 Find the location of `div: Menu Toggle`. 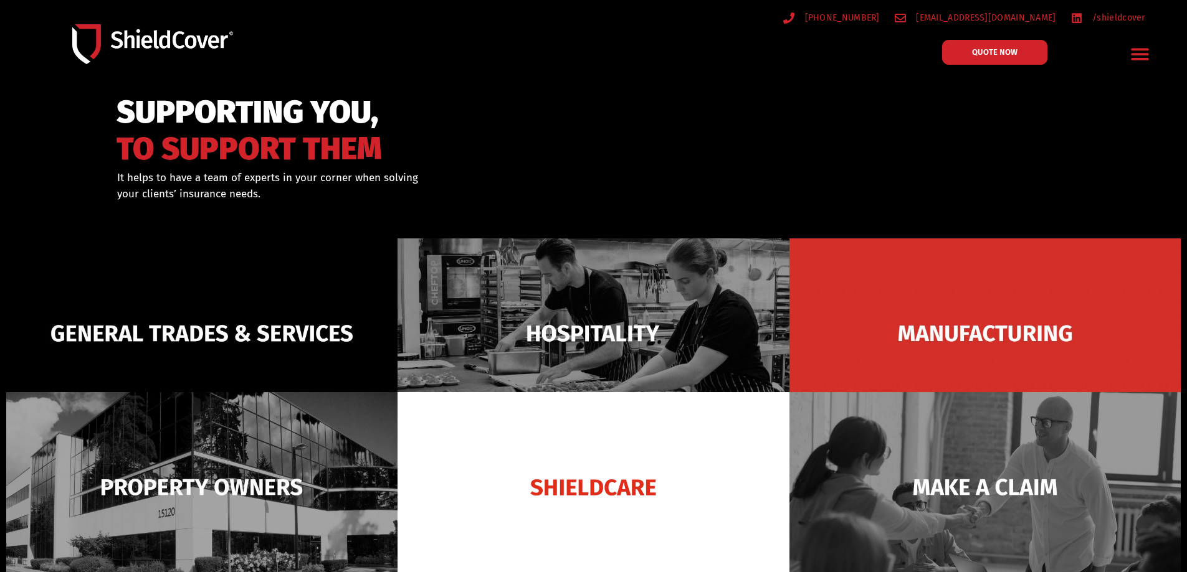

div: Menu Toggle is located at coordinates (1140, 54).